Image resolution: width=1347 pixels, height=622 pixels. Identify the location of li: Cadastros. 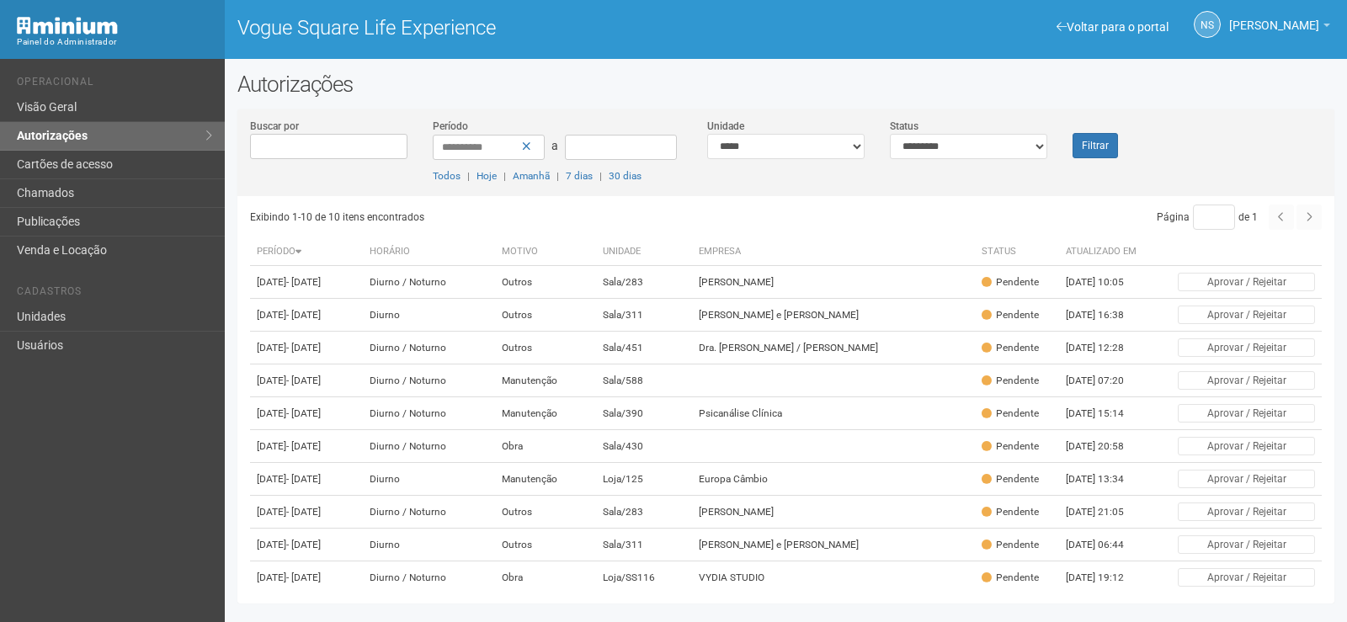
(114, 294).